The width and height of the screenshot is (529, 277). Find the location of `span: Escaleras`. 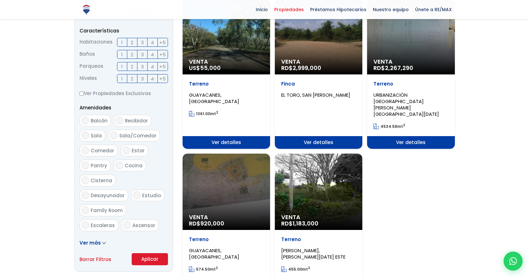

span: Escaleras is located at coordinates (103, 225).